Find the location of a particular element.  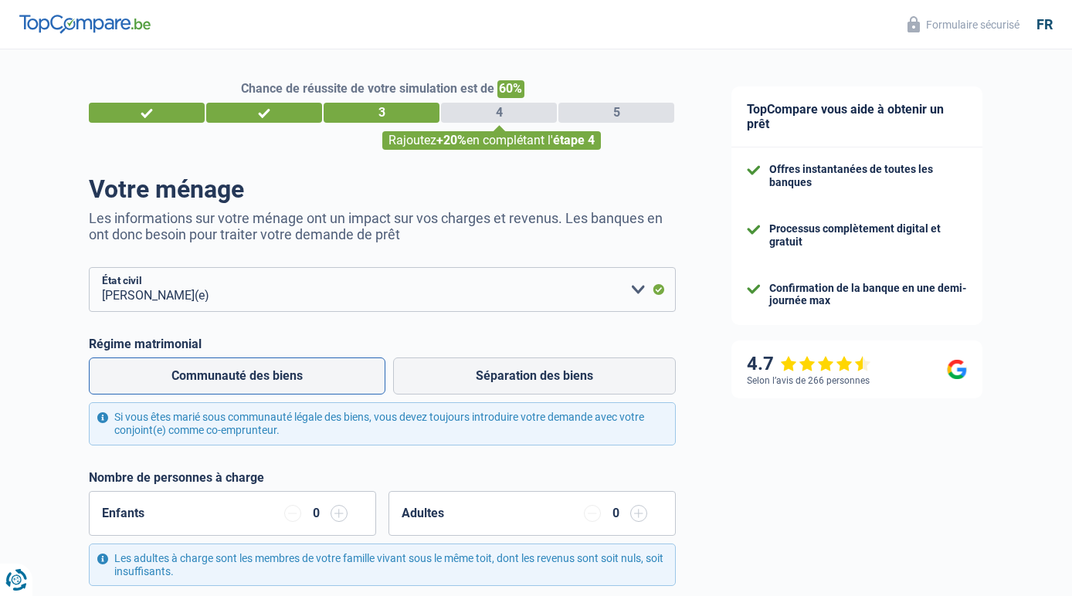

div: Confirmation de la banque en une demi-journée max is located at coordinates (868, 295).